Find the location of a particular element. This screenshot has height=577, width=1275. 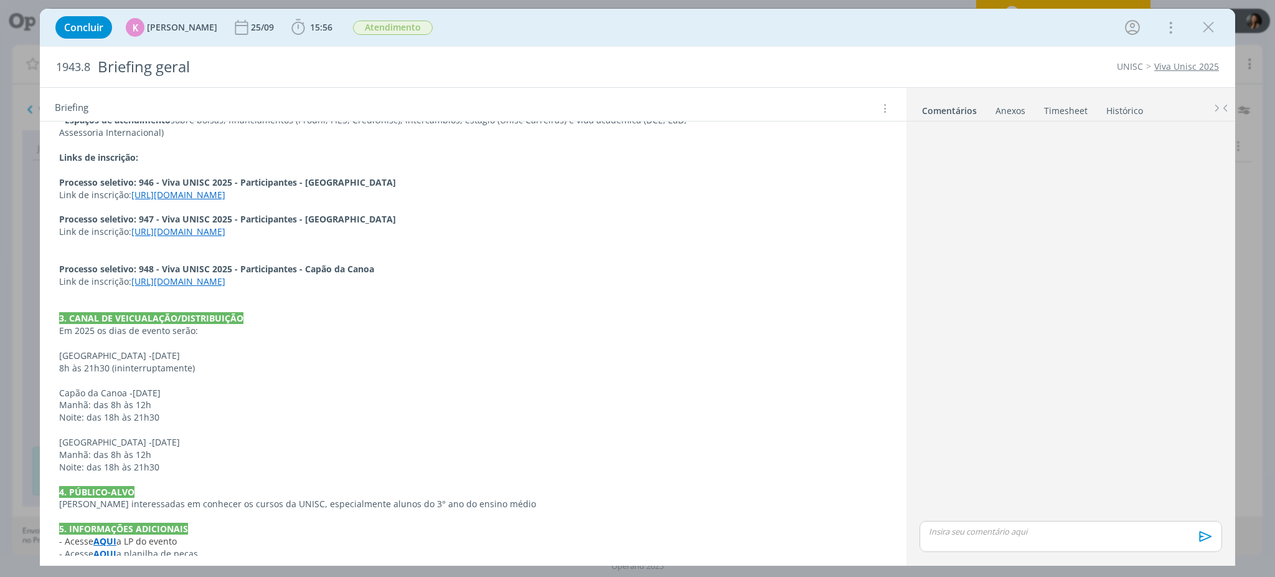

div: dialog is located at coordinates (638, 287).